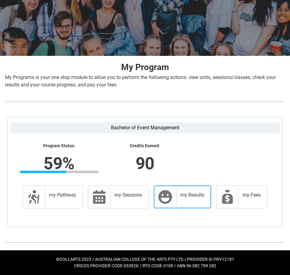 The image size is (290, 275). Describe the element at coordinates (145, 163) in the screenshot. I see `lightning-formatted-number: 90` at that location.